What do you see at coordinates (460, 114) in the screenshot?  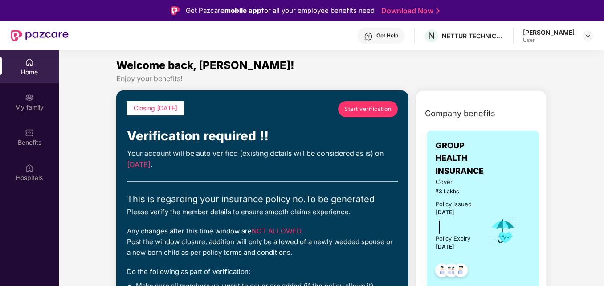 I see `span: Company benefits` at bounding box center [460, 114].